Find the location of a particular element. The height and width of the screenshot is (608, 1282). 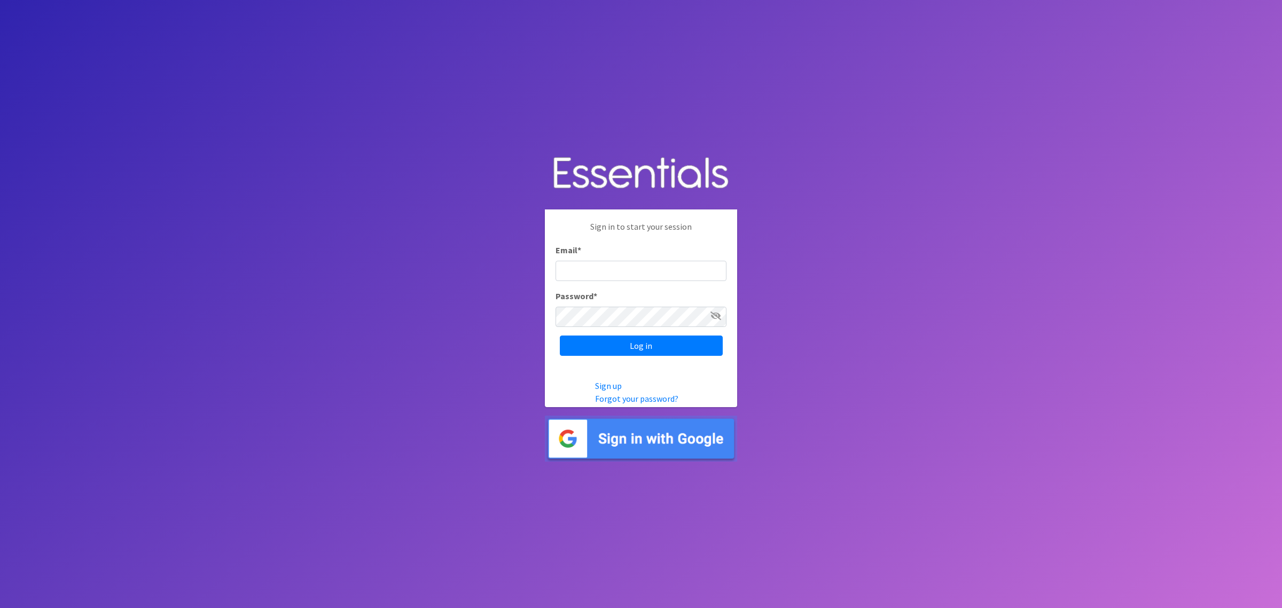

a: Sign up is located at coordinates (608, 386).